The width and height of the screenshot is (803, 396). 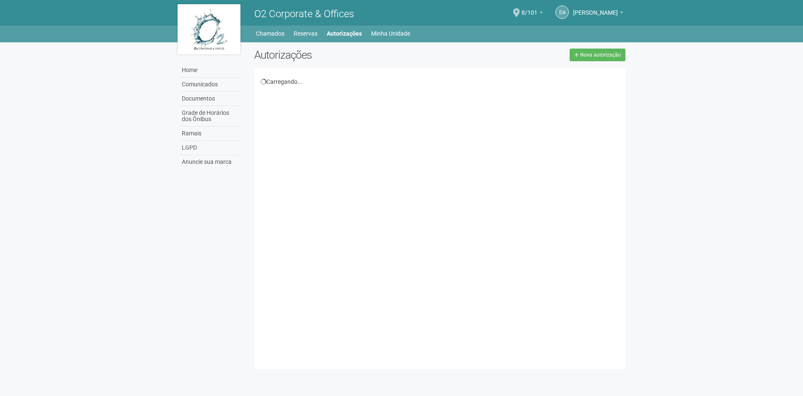 I want to click on img: logo.jpg, so click(x=209, y=29).